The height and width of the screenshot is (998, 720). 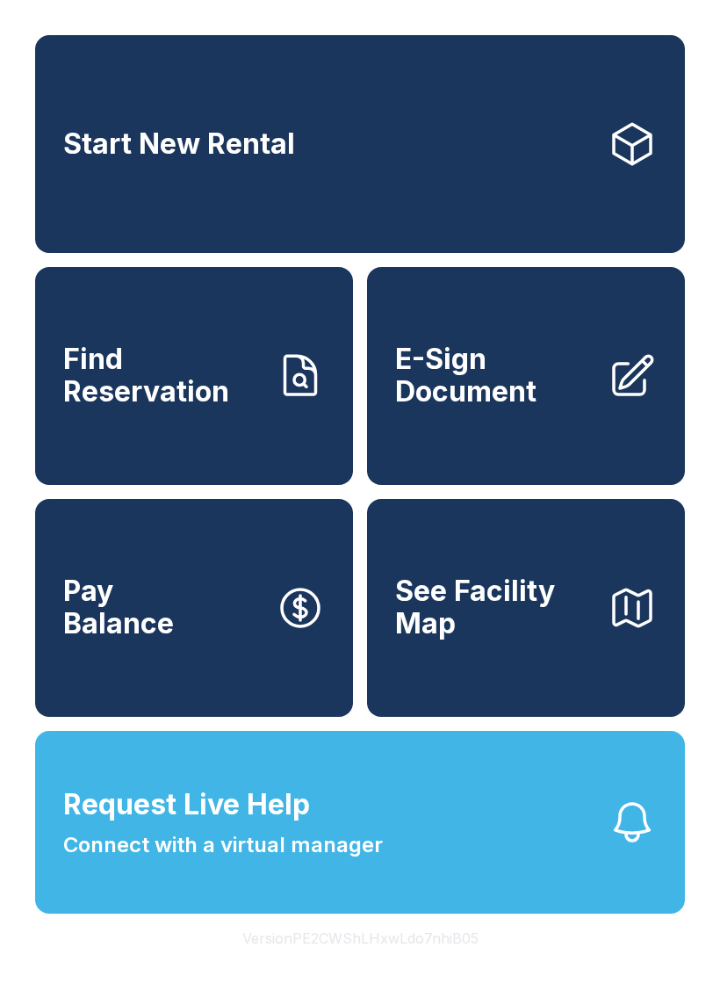 What do you see at coordinates (526, 608) in the screenshot?
I see `button: See Facility Map` at bounding box center [526, 608].